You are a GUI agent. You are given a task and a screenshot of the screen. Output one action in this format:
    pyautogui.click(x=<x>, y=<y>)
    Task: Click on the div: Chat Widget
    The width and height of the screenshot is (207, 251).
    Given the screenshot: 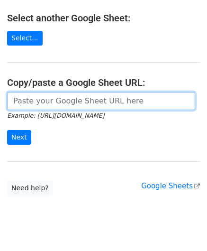 What is the action you would take?
    pyautogui.click(x=184, y=228)
    